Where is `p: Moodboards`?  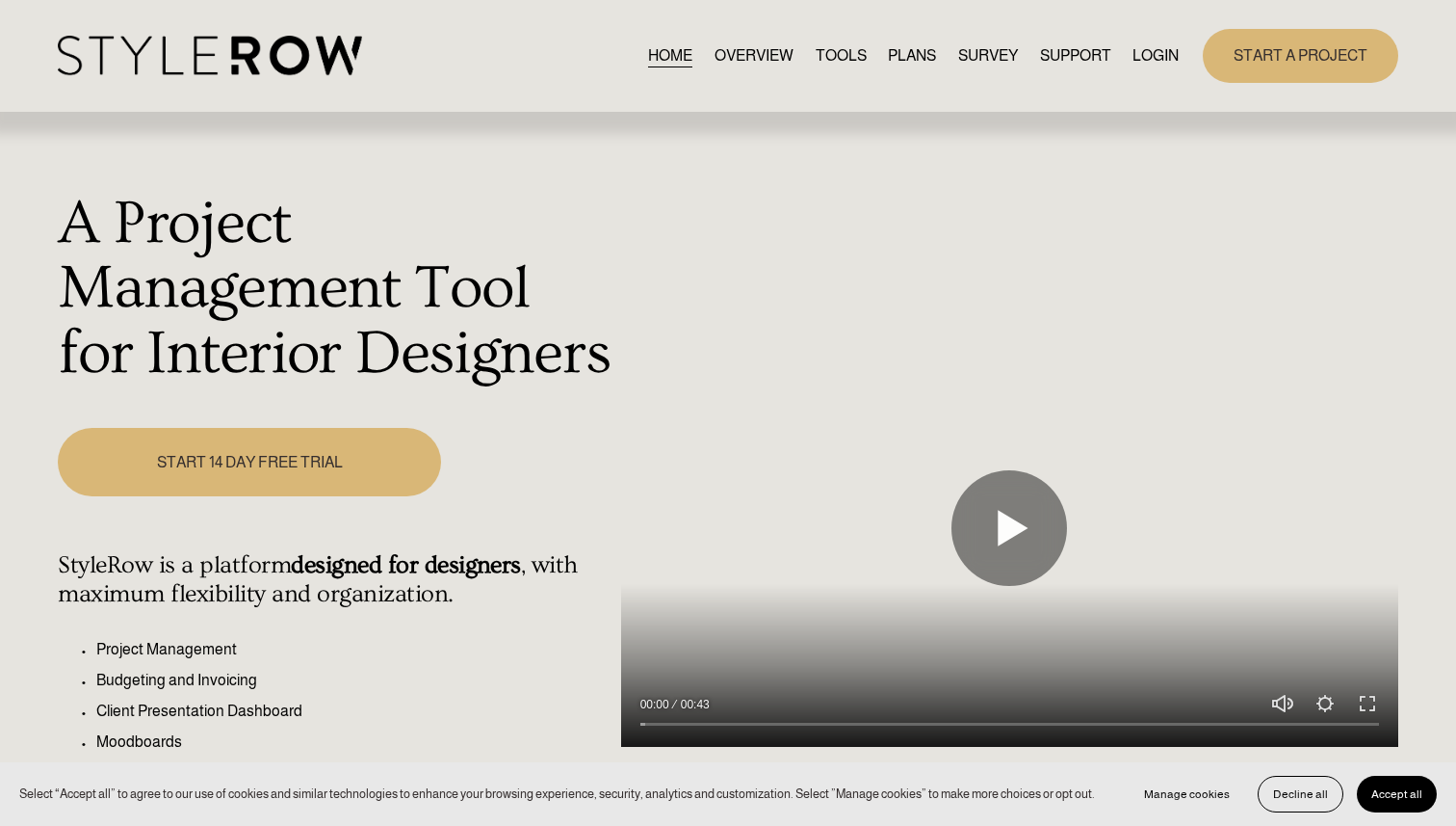
p: Moodboards is located at coordinates (353, 742).